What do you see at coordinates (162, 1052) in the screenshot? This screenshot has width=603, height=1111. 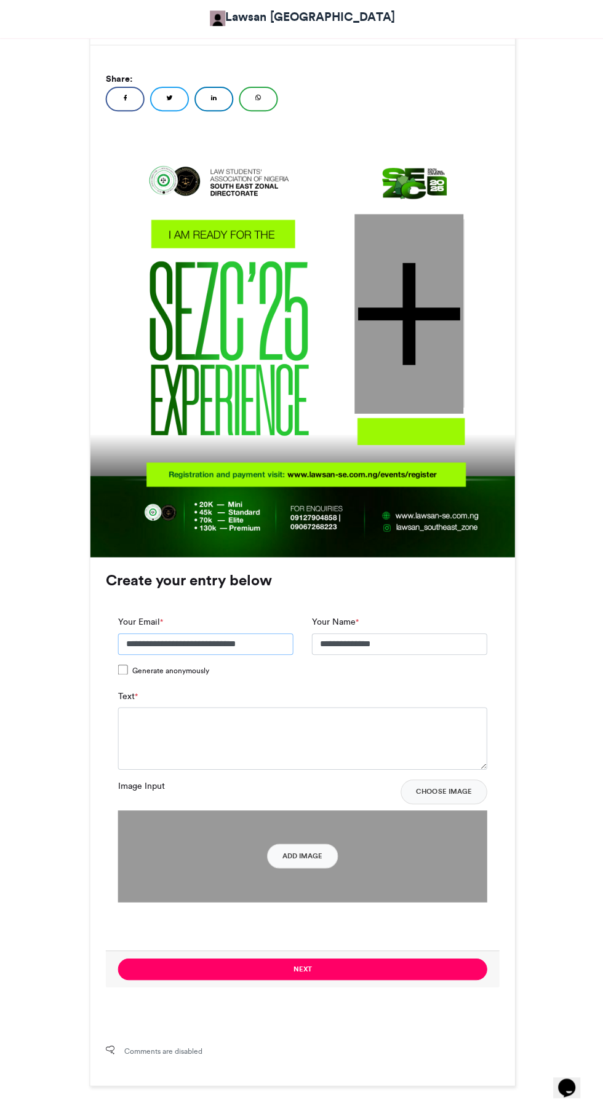 I see `span: Comments are disabled` at bounding box center [162, 1052].